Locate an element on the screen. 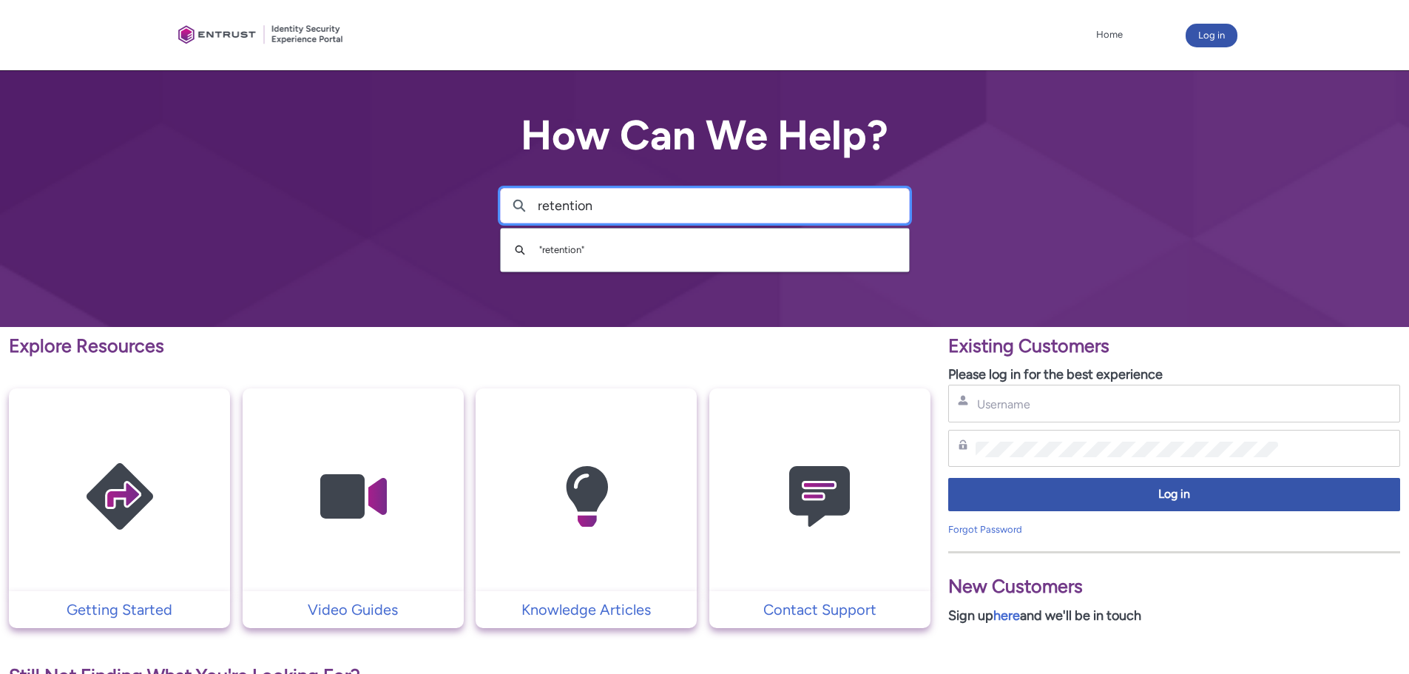  p: Getting Started is located at coordinates (119, 609).